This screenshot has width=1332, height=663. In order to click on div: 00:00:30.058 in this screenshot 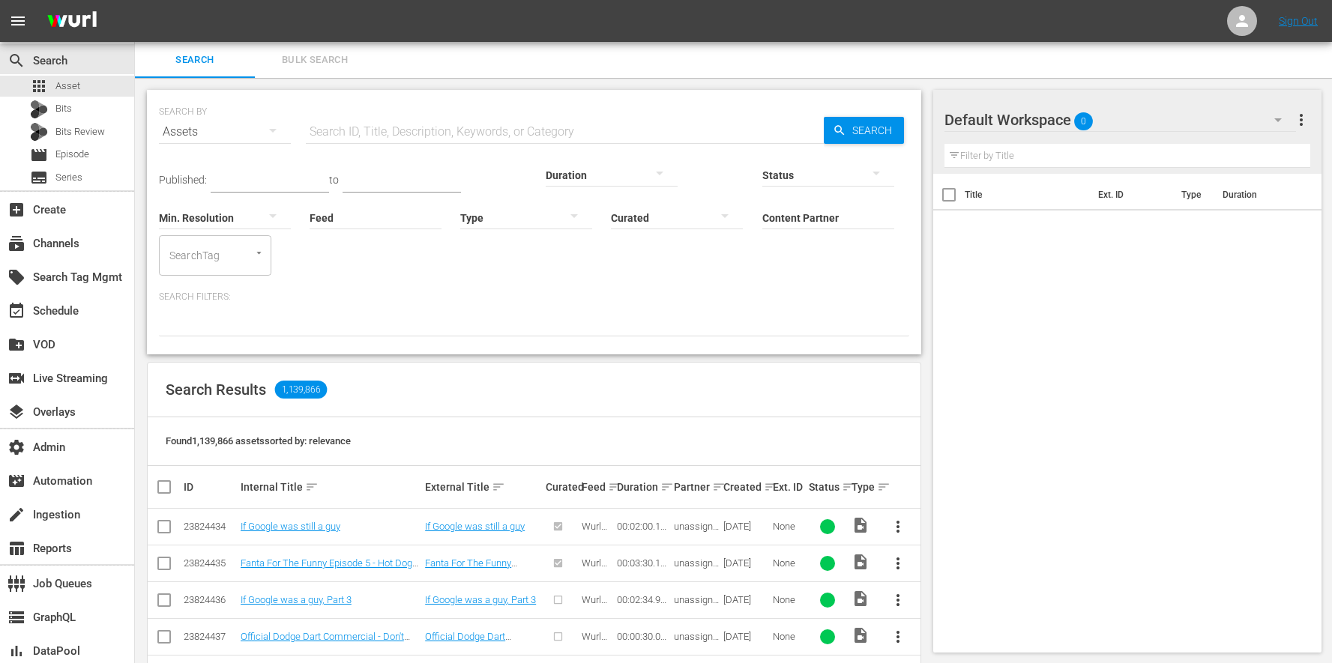, I will do `click(643, 636)`.